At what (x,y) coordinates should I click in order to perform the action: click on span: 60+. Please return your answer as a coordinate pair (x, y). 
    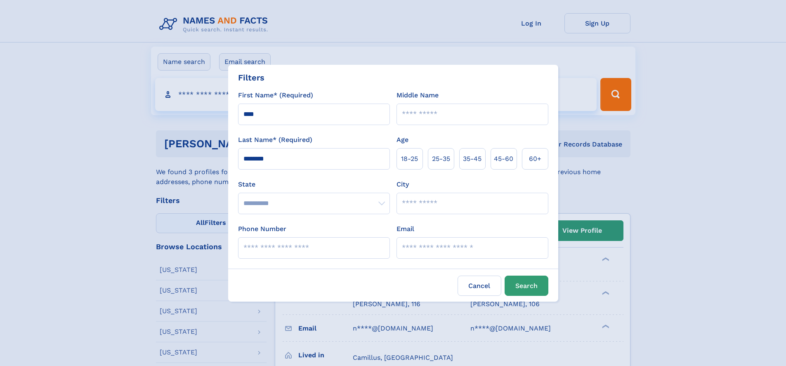
    Looking at the image, I should click on (535, 159).